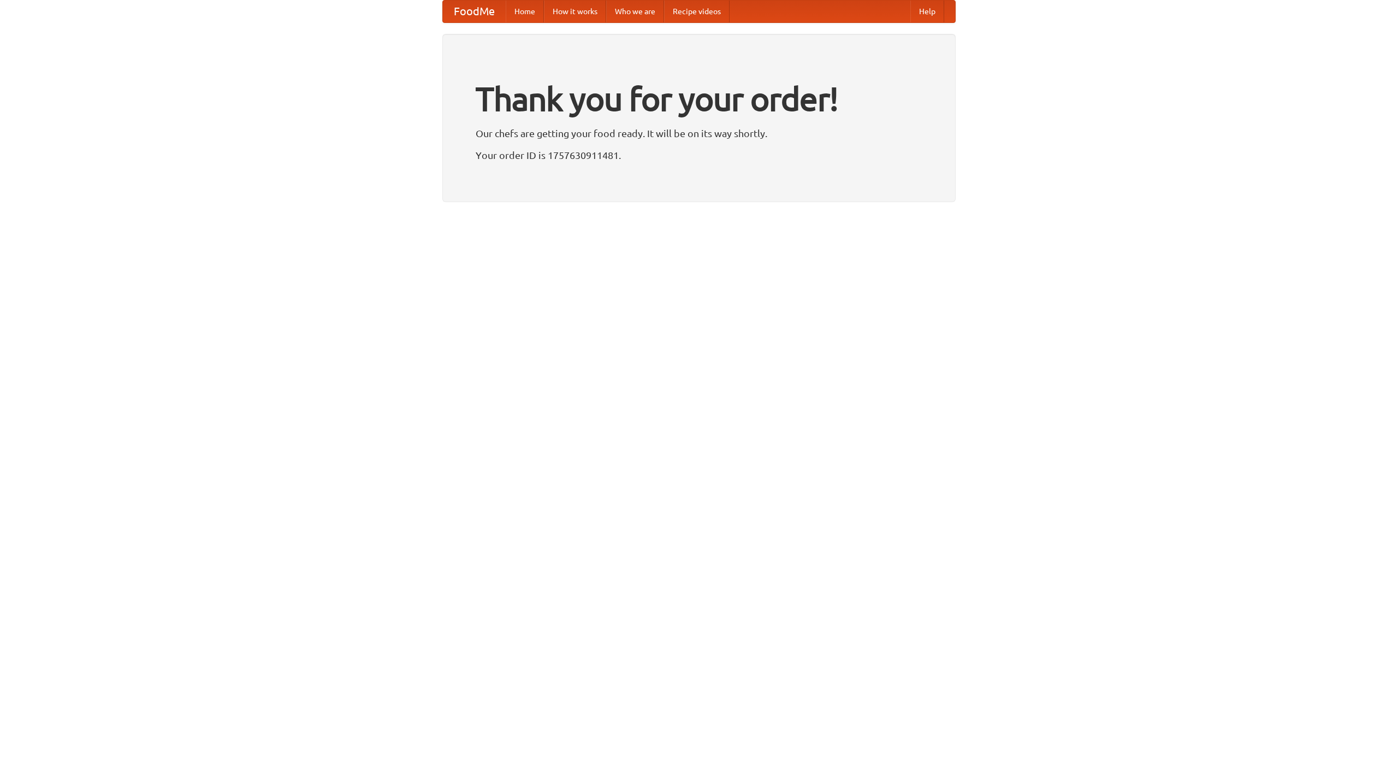 This screenshot has height=773, width=1398. What do you see at coordinates (525, 11) in the screenshot?
I see `a: Home` at bounding box center [525, 11].